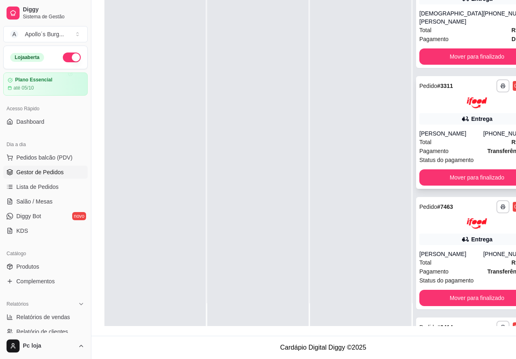 This screenshot has height=359, width=516. I want to click on article: Plano Essencial, so click(33, 80).